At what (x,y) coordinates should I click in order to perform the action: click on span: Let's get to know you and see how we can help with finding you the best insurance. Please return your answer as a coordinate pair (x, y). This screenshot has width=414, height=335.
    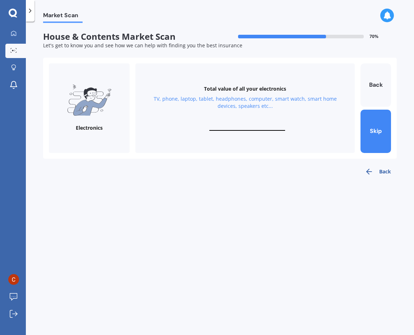
    Looking at the image, I should click on (142, 45).